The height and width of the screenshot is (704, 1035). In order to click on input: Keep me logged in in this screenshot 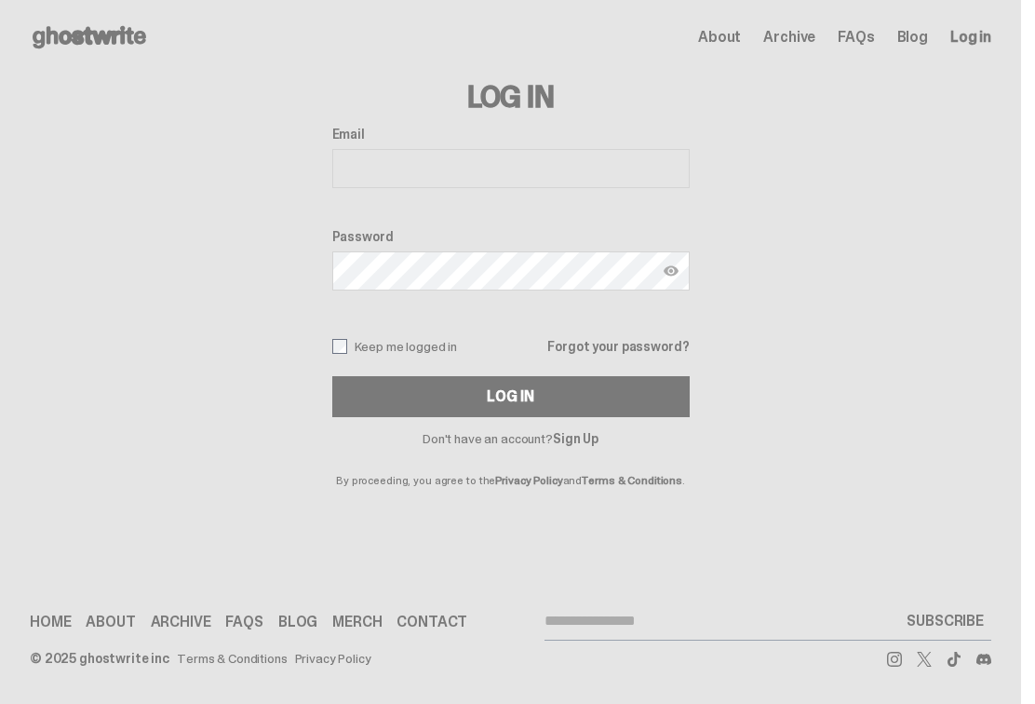, I will do `click(340, 346)`.